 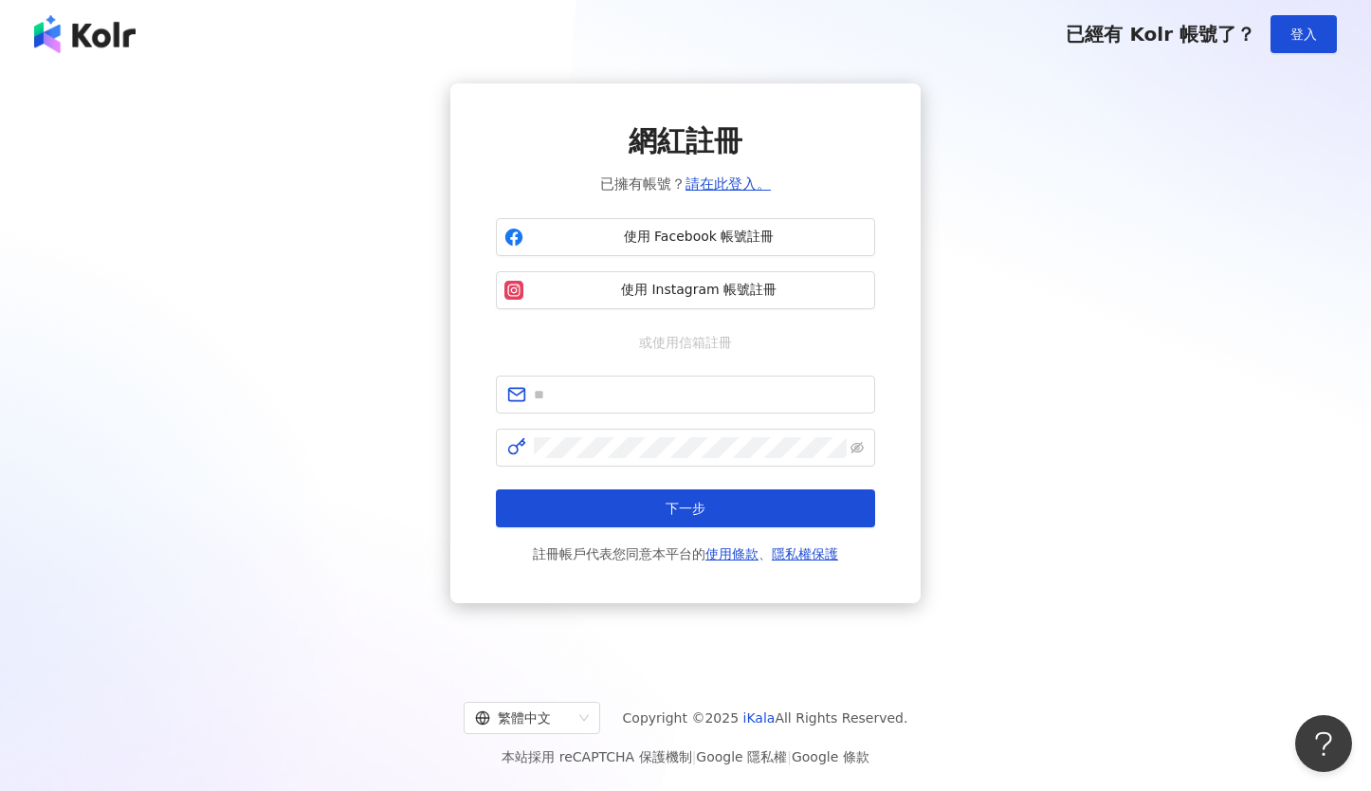 I want to click on a: iKala, so click(x=760, y=718).